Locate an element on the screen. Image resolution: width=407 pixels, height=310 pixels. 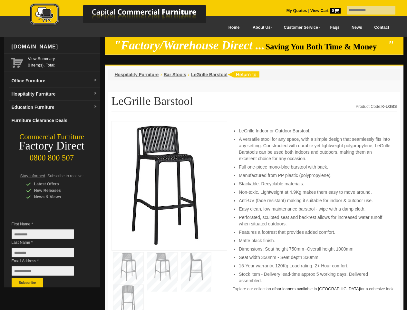
em: "Factory/Warehouse Direct ... is located at coordinates (189, 45).